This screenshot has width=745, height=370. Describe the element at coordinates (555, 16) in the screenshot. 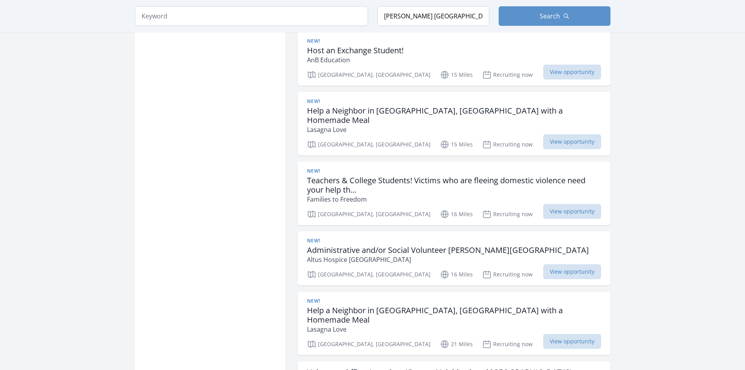

I see `button: Search` at that location.